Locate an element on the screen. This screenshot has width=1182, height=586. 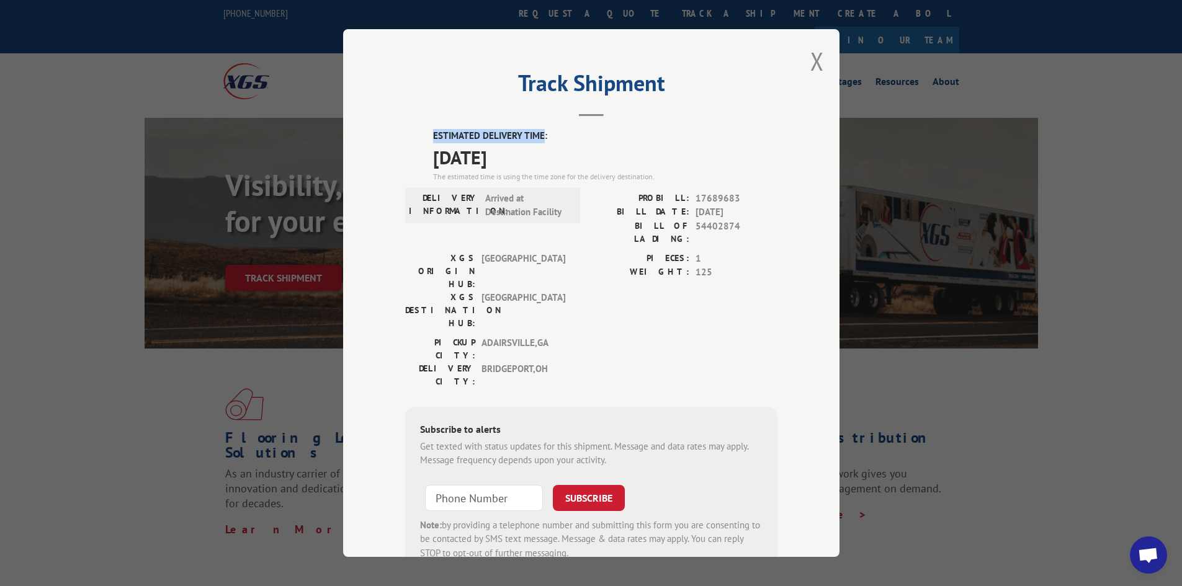
label: BILL OF LADING: is located at coordinates (640, 233).